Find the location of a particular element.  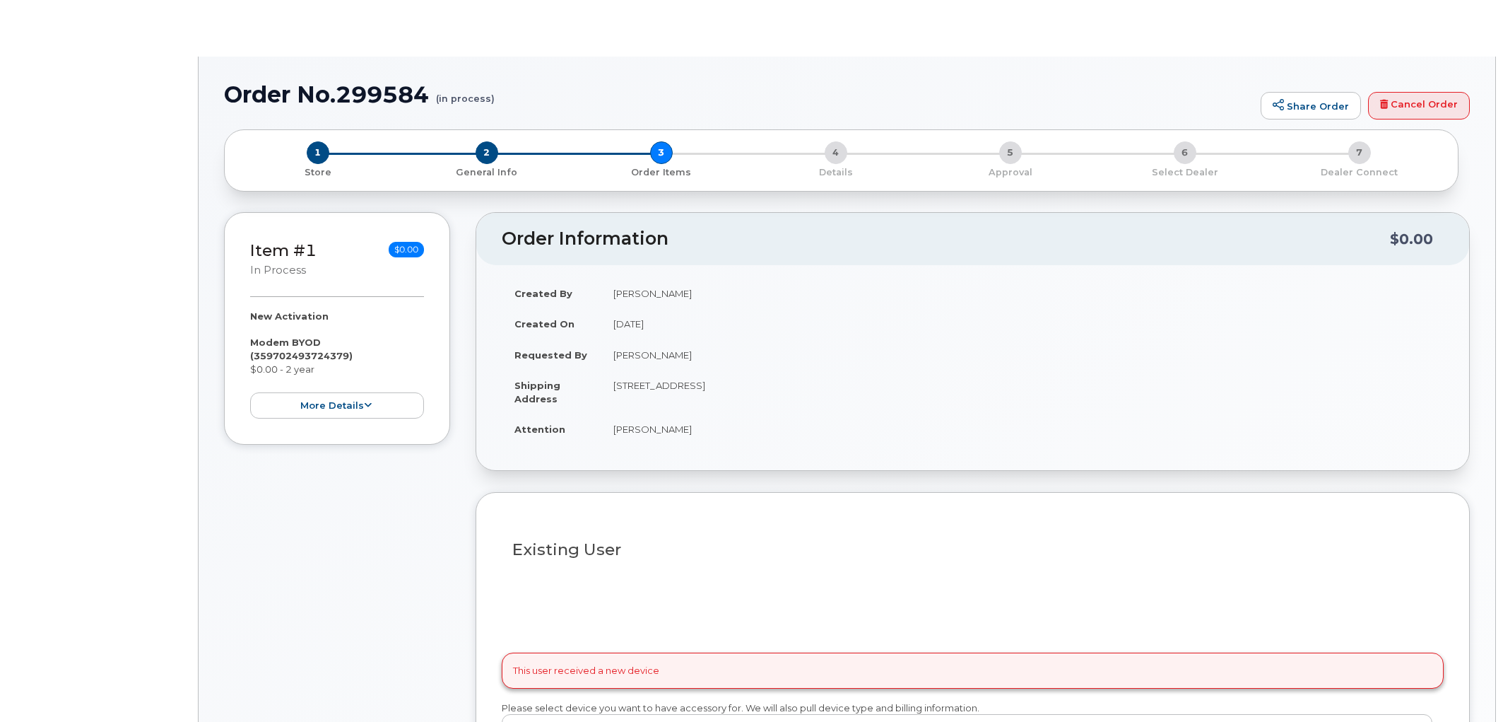

a: 1 Store is located at coordinates (317, 171).